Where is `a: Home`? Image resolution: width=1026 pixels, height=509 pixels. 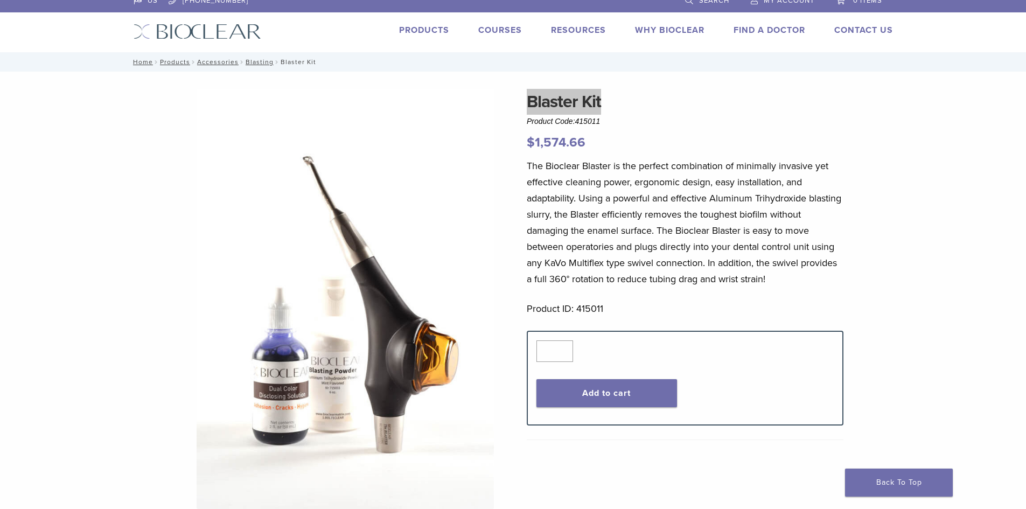 a: Home is located at coordinates (141, 62).